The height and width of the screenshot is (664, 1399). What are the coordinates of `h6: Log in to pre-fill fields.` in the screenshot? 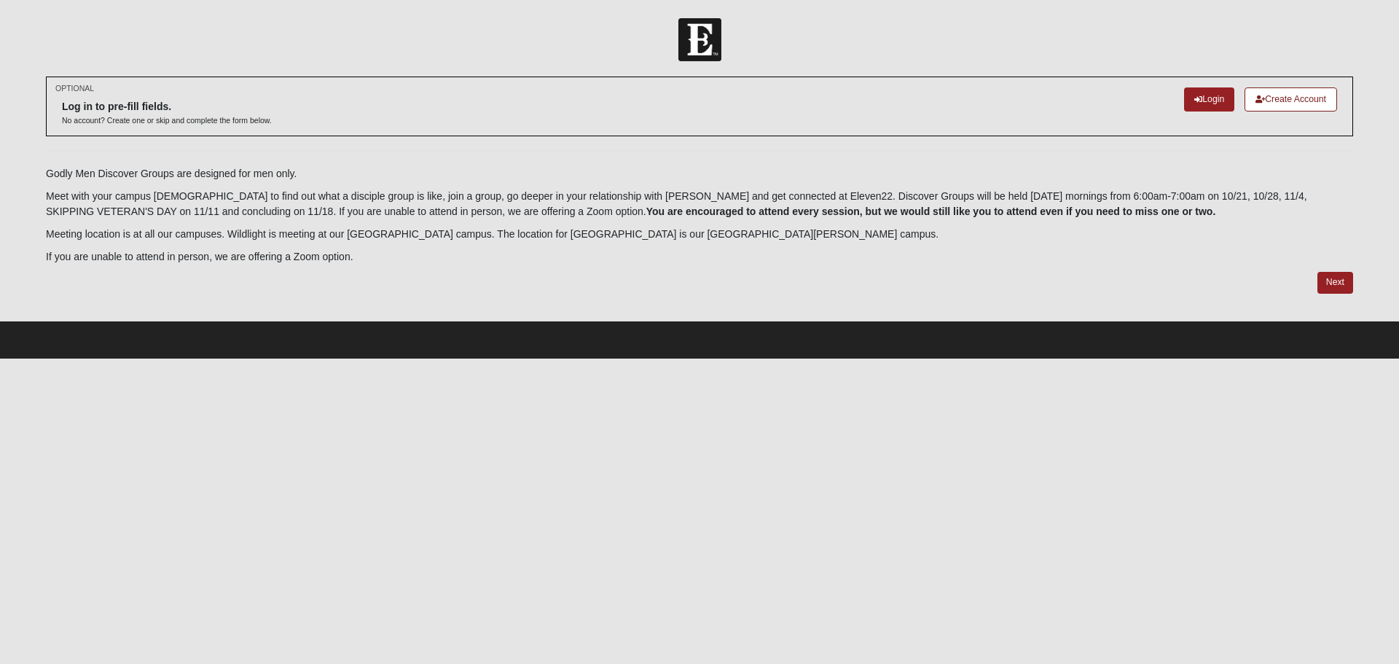 It's located at (167, 106).